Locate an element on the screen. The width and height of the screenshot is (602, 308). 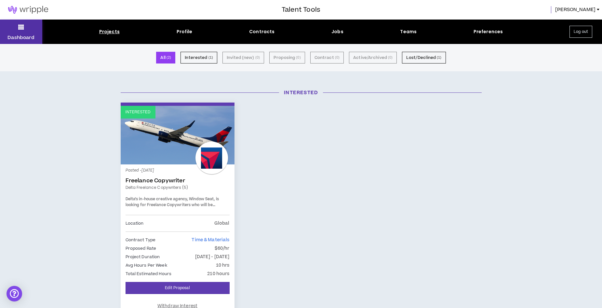
button: Proposing (0) is located at coordinates (287, 58).